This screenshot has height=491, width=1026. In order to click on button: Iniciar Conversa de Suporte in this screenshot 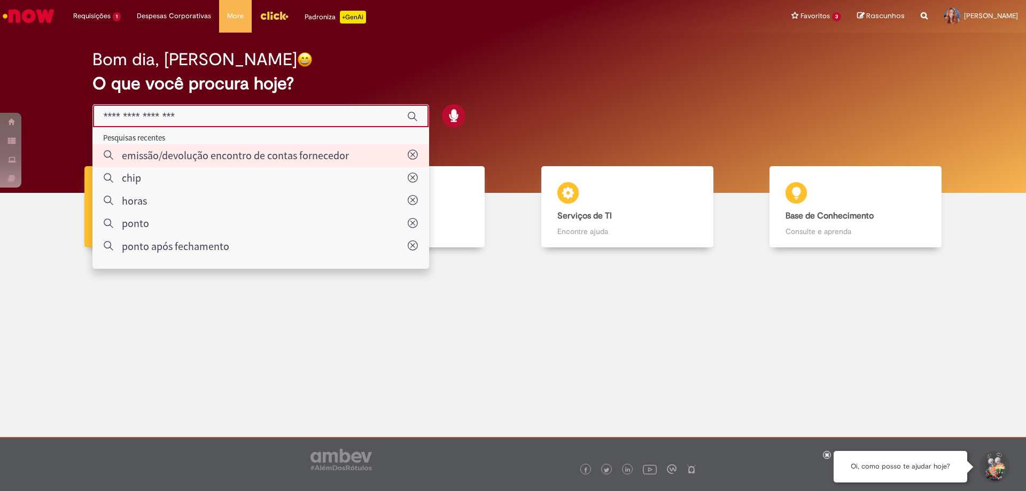, I will do `click(994, 467)`.